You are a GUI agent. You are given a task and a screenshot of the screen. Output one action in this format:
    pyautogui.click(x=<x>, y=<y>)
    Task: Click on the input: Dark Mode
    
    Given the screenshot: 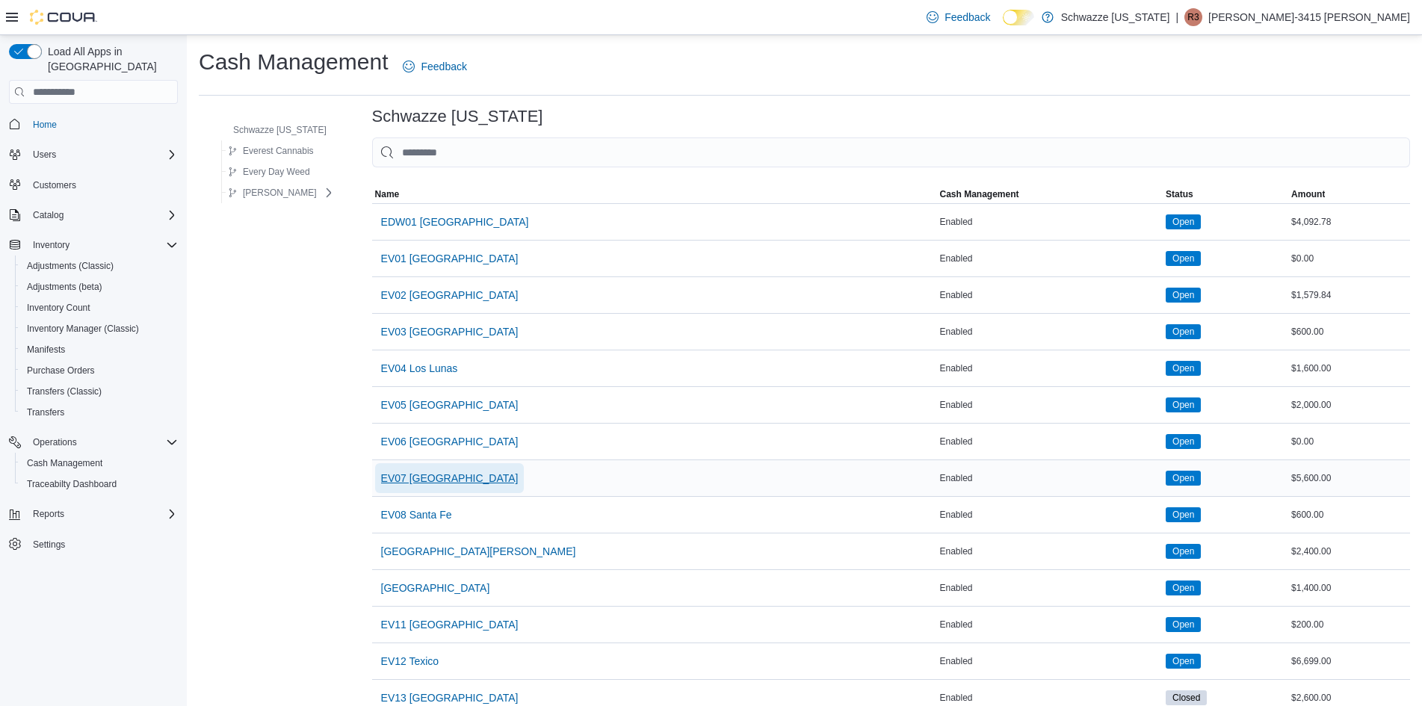 What is the action you would take?
    pyautogui.click(x=1019, y=17)
    